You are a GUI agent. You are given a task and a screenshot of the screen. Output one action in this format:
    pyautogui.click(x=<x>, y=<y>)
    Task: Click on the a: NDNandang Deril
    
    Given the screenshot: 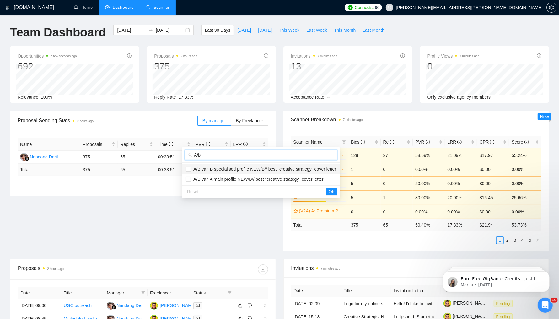 What is the action you would take?
    pyautogui.click(x=126, y=305)
    